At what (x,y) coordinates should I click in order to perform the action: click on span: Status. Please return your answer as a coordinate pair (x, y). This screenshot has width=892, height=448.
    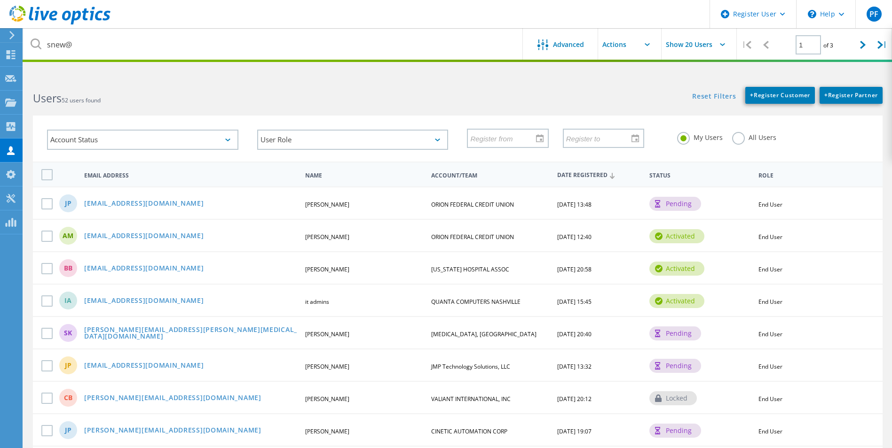
    Looking at the image, I should click on (700, 176).